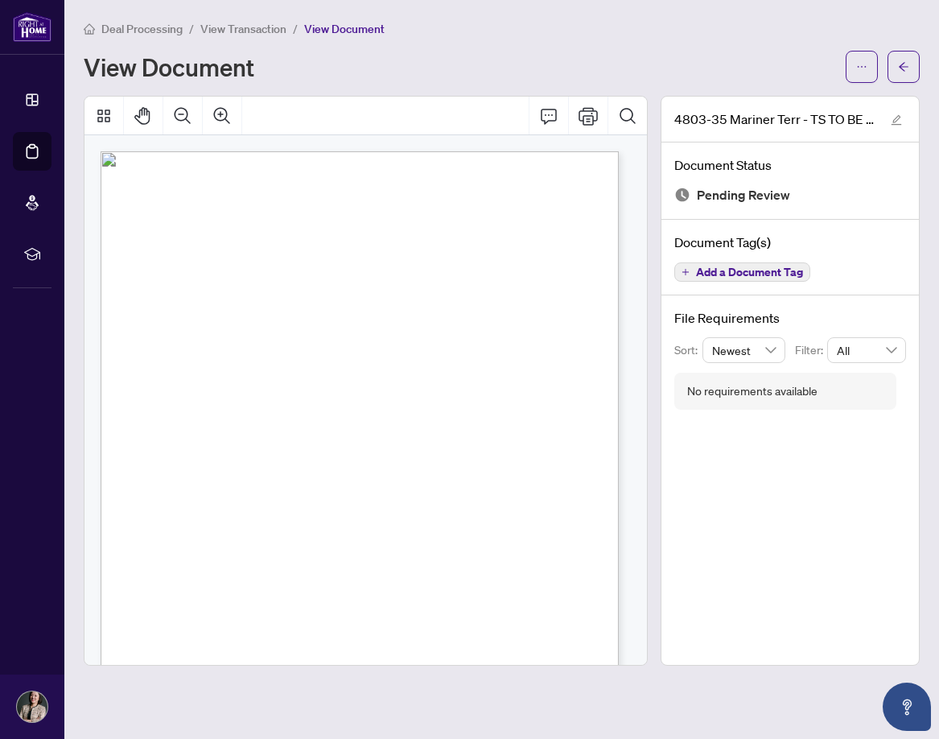 Image resolution: width=939 pixels, height=739 pixels. I want to click on button: Open asap, so click(907, 707).